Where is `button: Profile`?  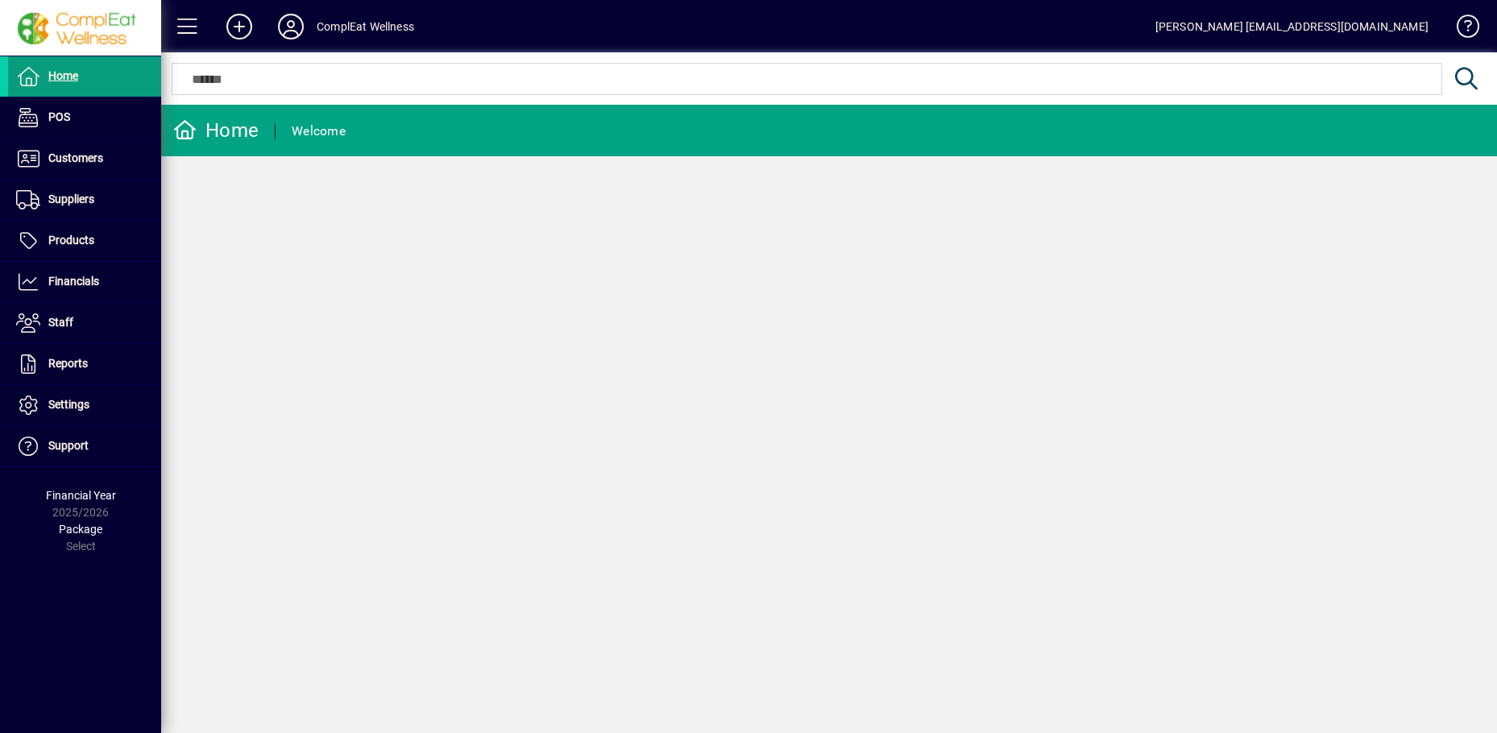 button: Profile is located at coordinates (291, 27).